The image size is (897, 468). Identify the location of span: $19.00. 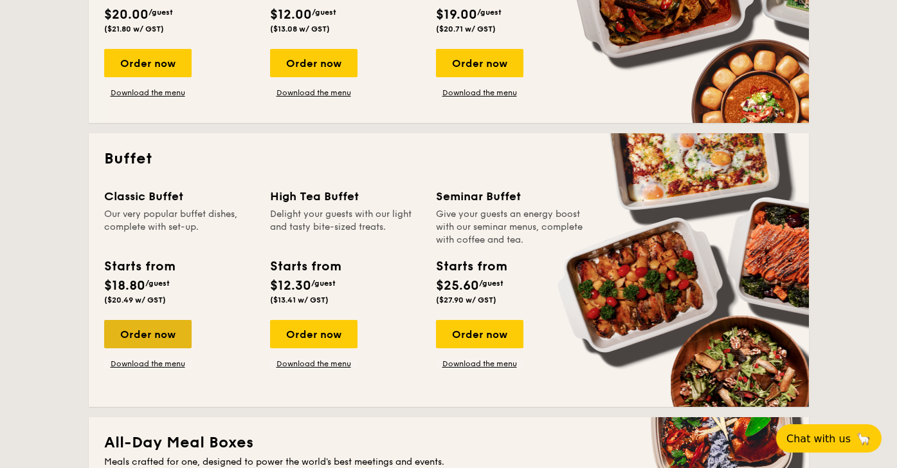
(457, 15).